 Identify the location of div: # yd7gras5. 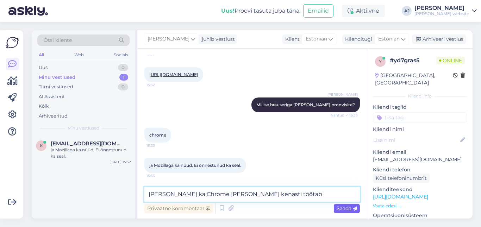
(413, 61).